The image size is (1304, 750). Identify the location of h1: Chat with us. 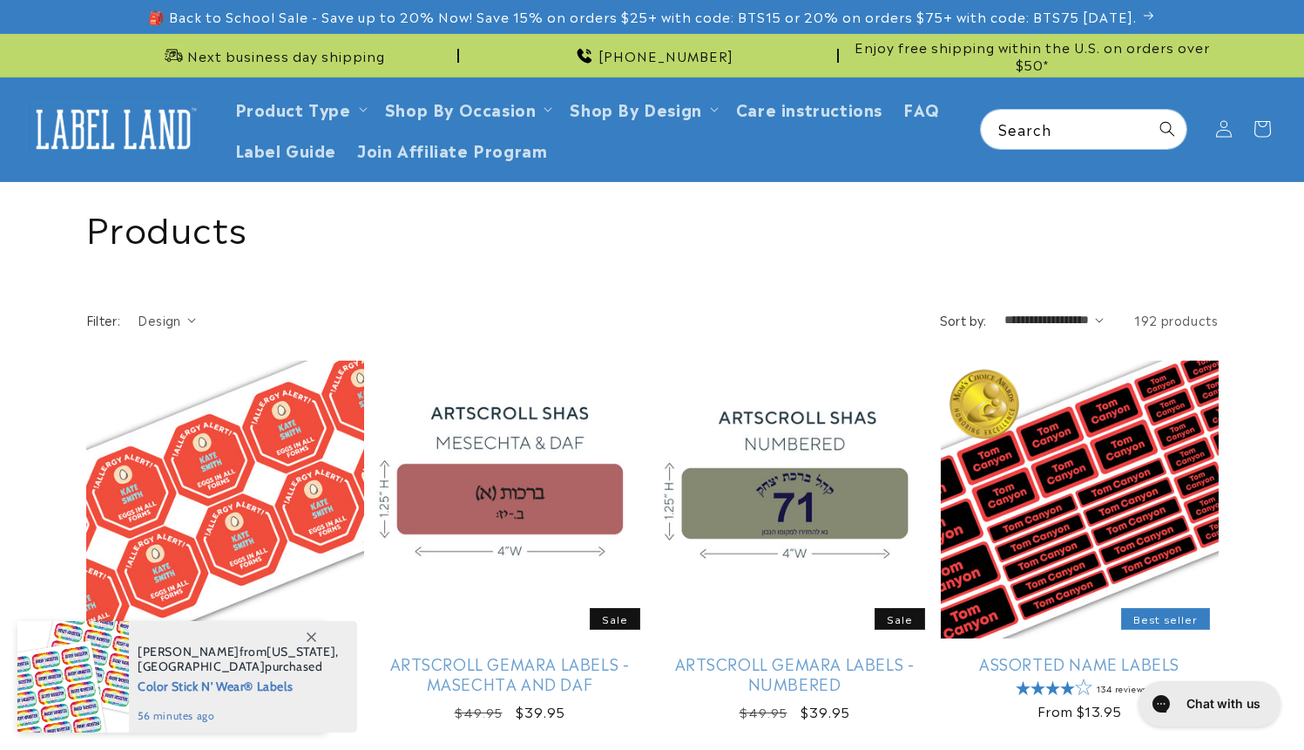
(93, 29).